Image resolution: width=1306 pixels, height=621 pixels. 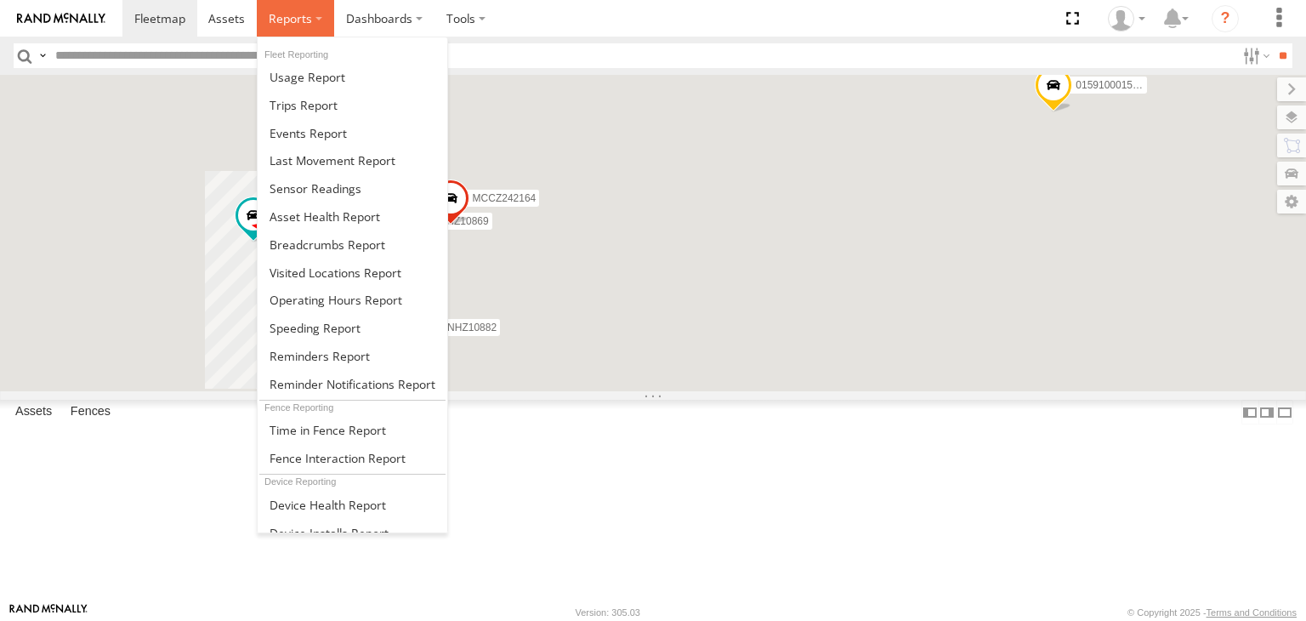 What do you see at coordinates (1212, 612) in the screenshot?
I see `div: © Copyright 2025 -` at bounding box center [1212, 612].